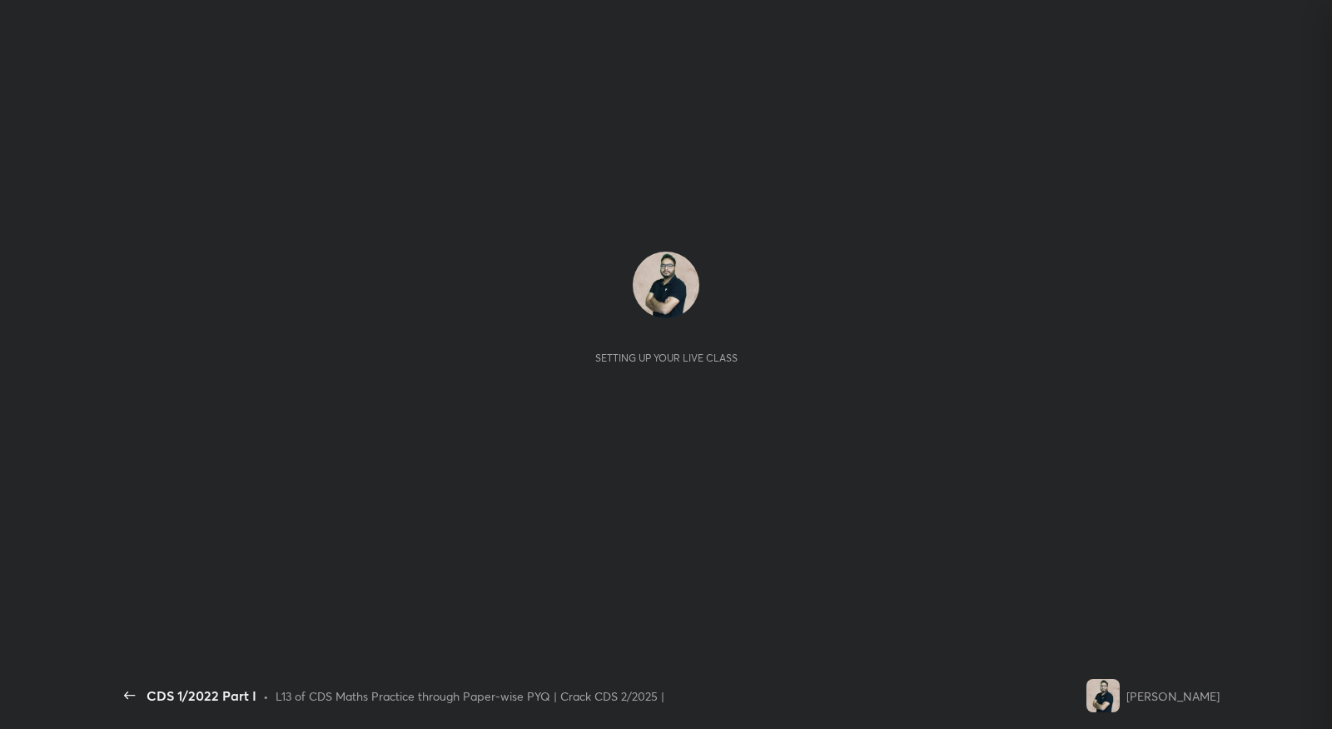 The height and width of the screenshot is (729, 1332). I want to click on div: L13 of CDS Maths Practice through Paper-wise PYQ | Crack CDS 2/2025 |, so click(470, 695).